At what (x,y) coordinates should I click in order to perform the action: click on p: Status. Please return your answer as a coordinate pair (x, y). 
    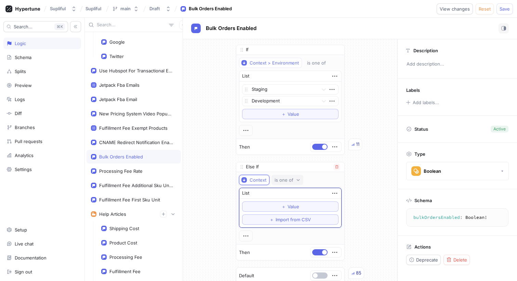
    Looking at the image, I should click on (421, 129).